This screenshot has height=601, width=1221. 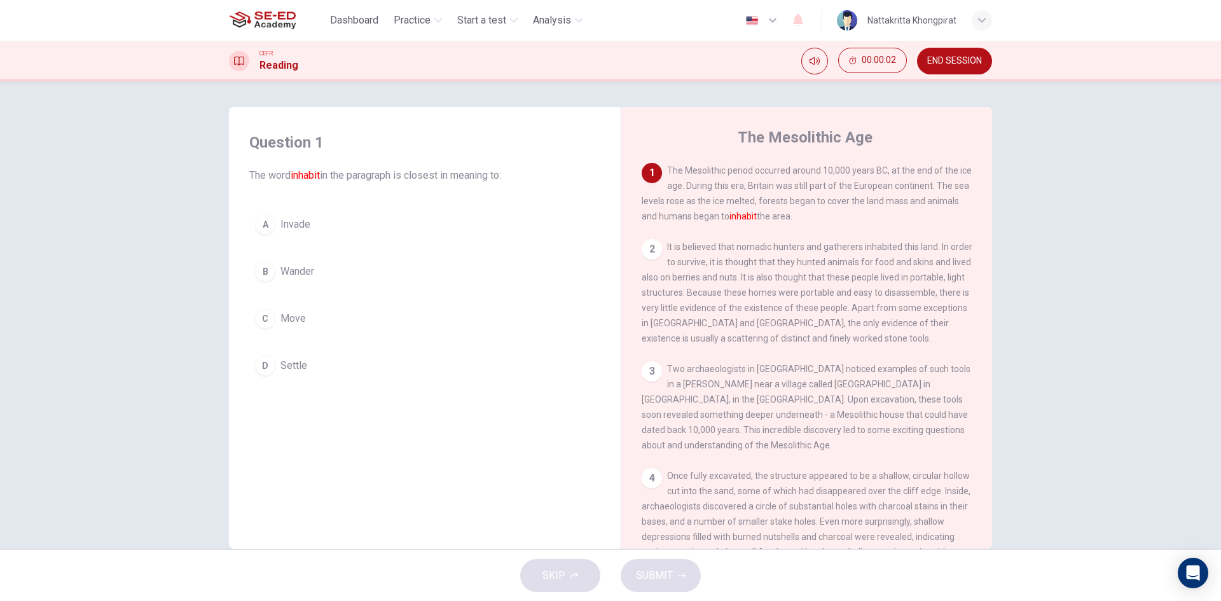 What do you see at coordinates (266, 53) in the screenshot?
I see `span: CEFR` at bounding box center [266, 53].